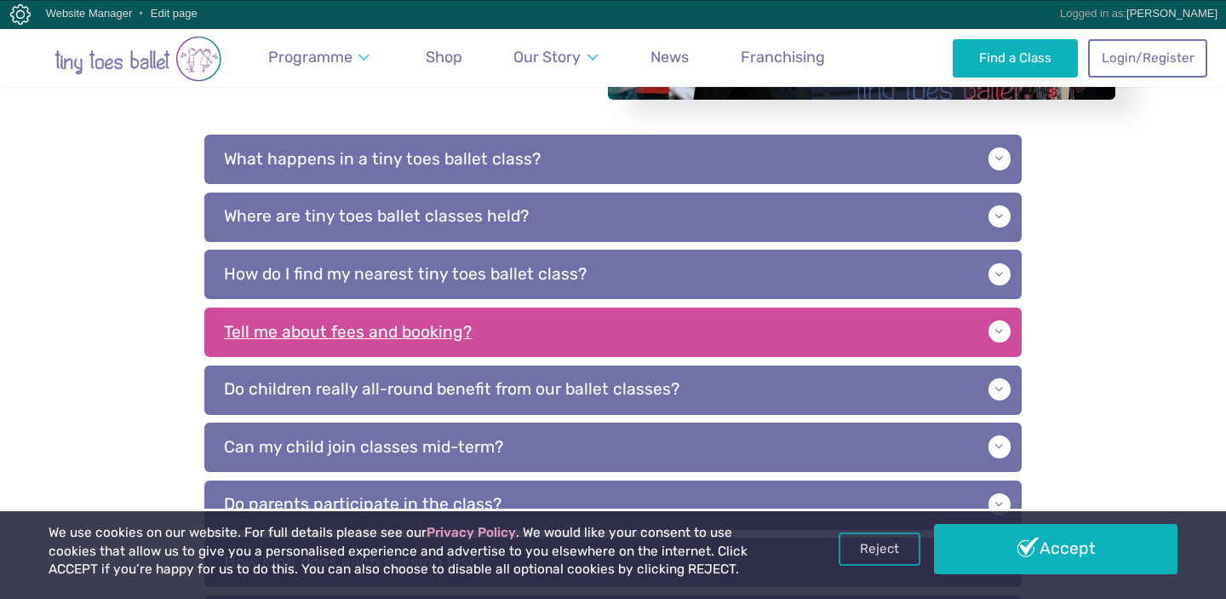  Describe the element at coordinates (174, 13) in the screenshot. I see `a: Edit page` at that location.